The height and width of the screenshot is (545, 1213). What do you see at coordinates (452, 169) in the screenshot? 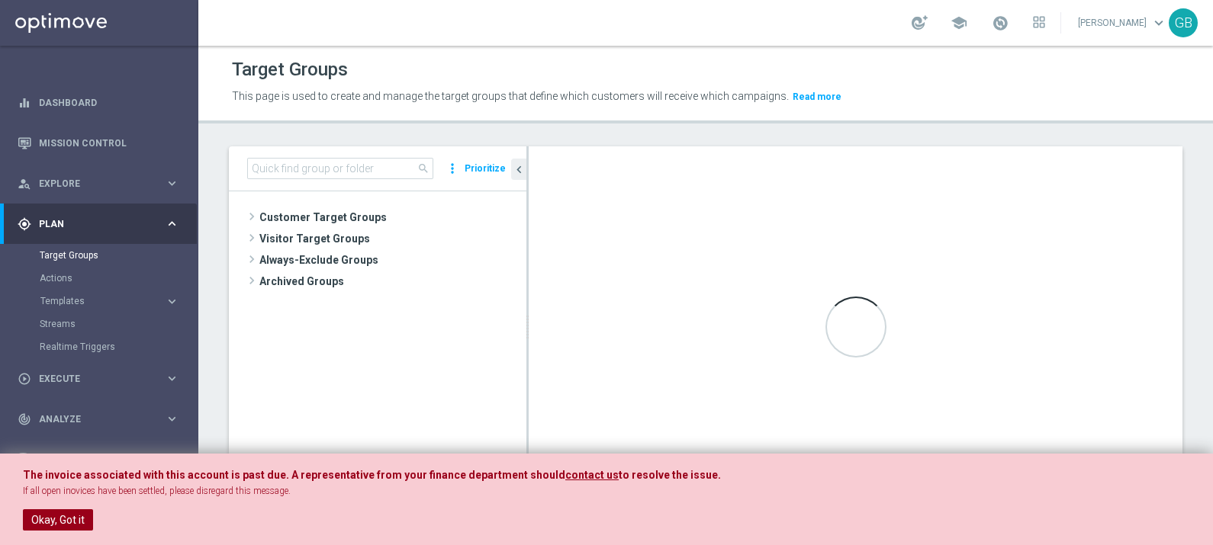
I see `i: more_vert` at bounding box center [452, 169].